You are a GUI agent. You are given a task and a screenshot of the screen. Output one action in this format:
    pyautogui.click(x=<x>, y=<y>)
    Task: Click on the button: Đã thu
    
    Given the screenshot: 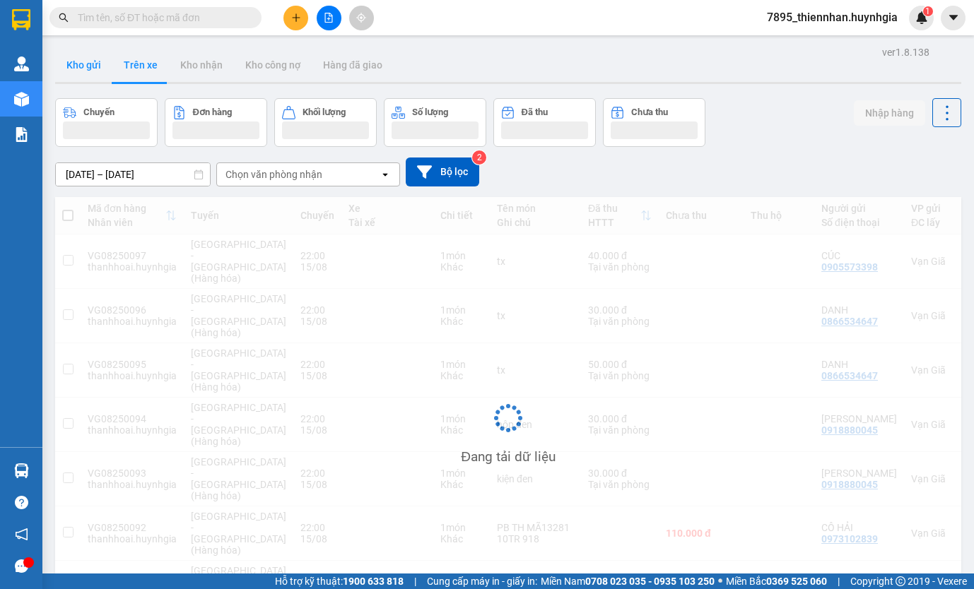 What is the action you would take?
    pyautogui.click(x=544, y=122)
    